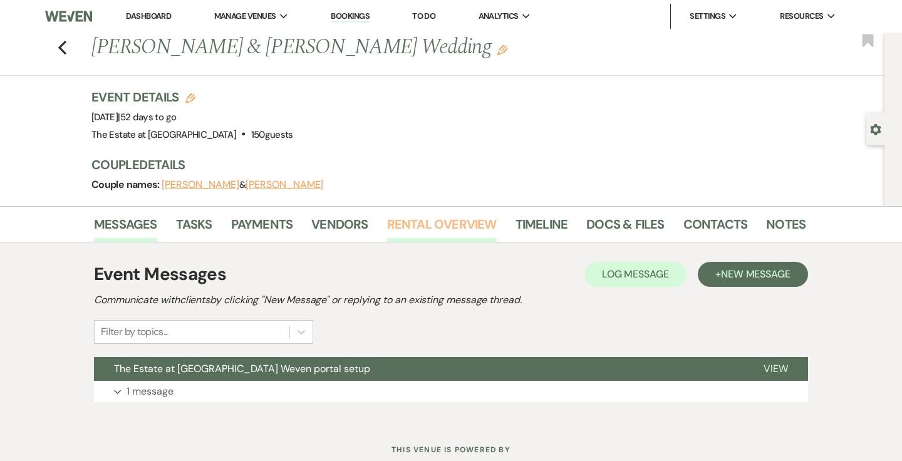  What do you see at coordinates (875, 128) in the screenshot?
I see `button: Open lead details` at bounding box center [875, 128].